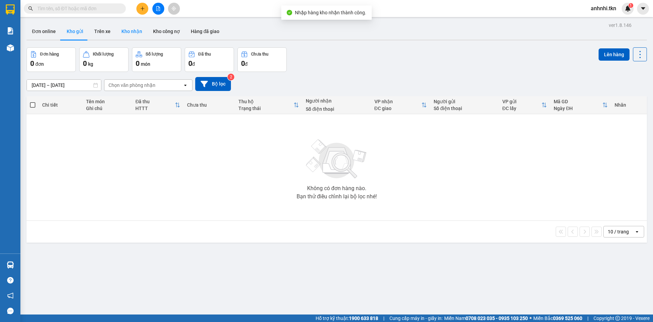 The height and width of the screenshot is (322, 653). What do you see at coordinates (262, 60) in the screenshot?
I see `button: Chưa thu0đ` at bounding box center [262, 60].